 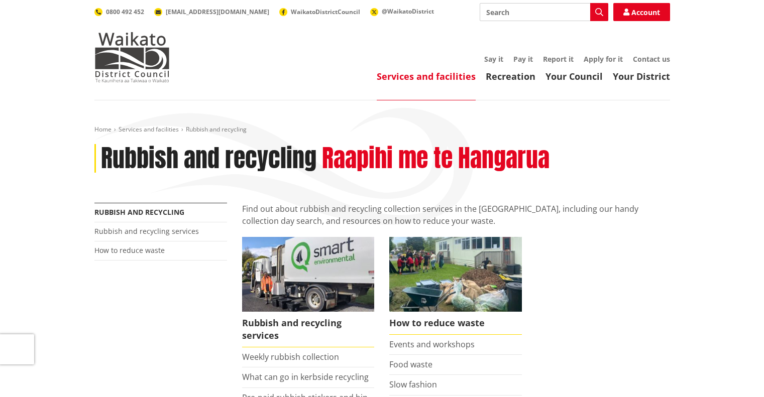 What do you see at coordinates (308, 274) in the screenshot?
I see `img: Rubbish and recycling services` at bounding box center [308, 274].